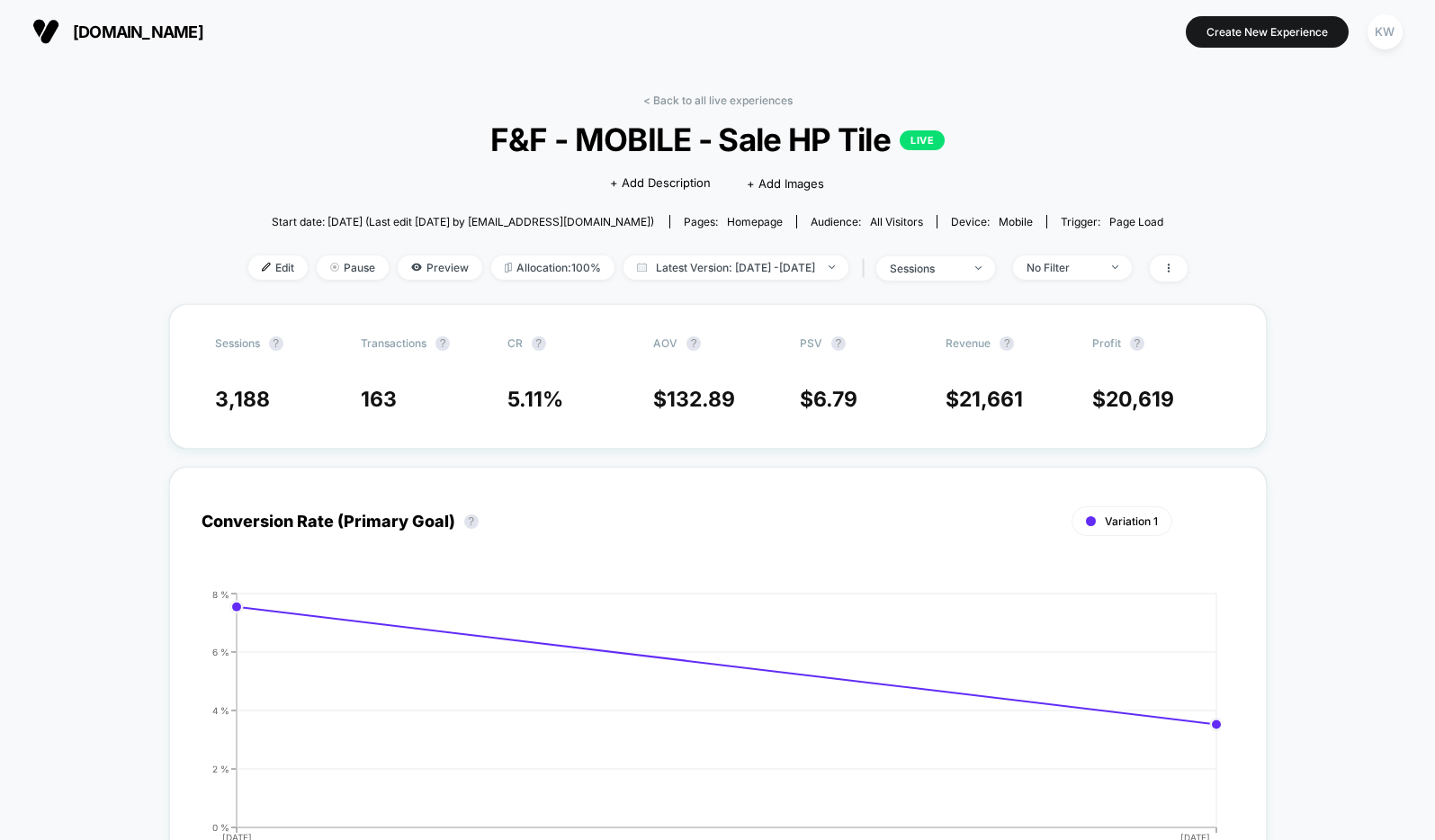 The height and width of the screenshot is (840, 1435). What do you see at coordinates (46, 31) in the screenshot?
I see `img: Visually logo` at bounding box center [46, 31].